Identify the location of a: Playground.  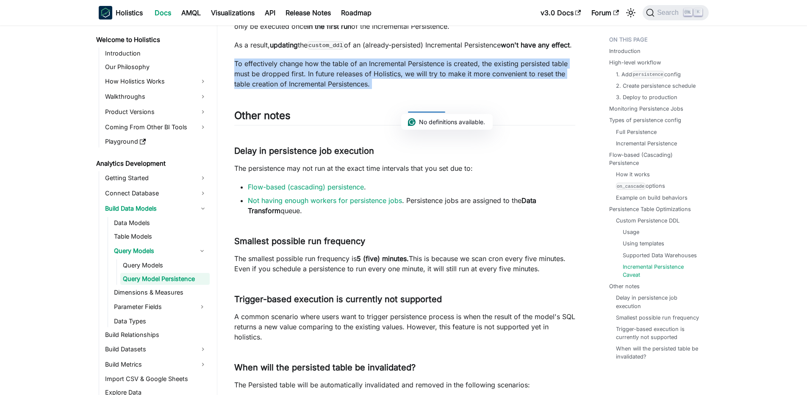
(156, 142).